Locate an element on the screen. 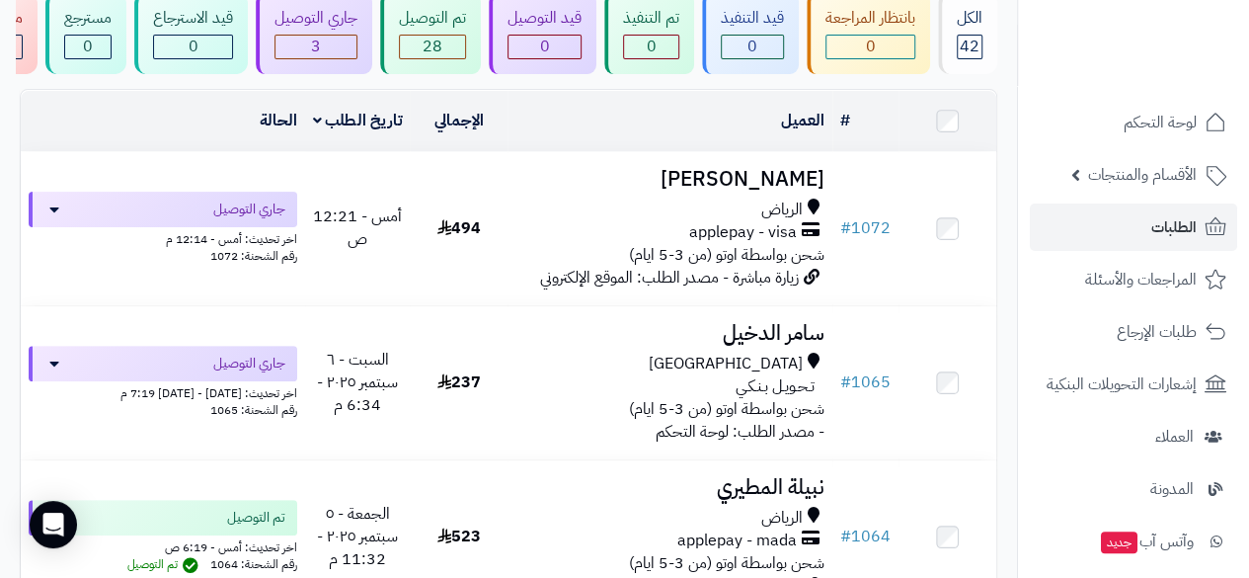 The image size is (1249, 578). div: بانتظار المراجعة is located at coordinates (870, 18).